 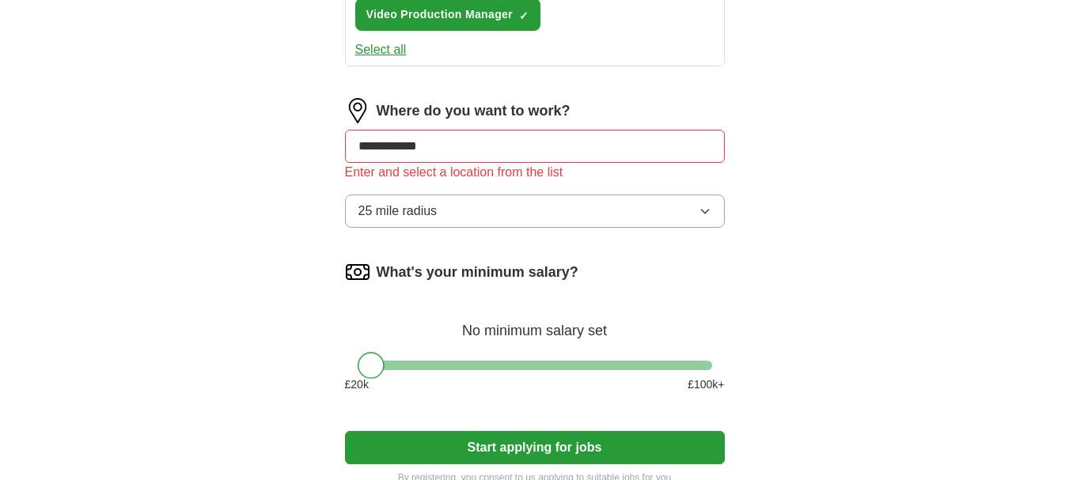 I want to click on div: No minimum salary set, so click(x=535, y=323).